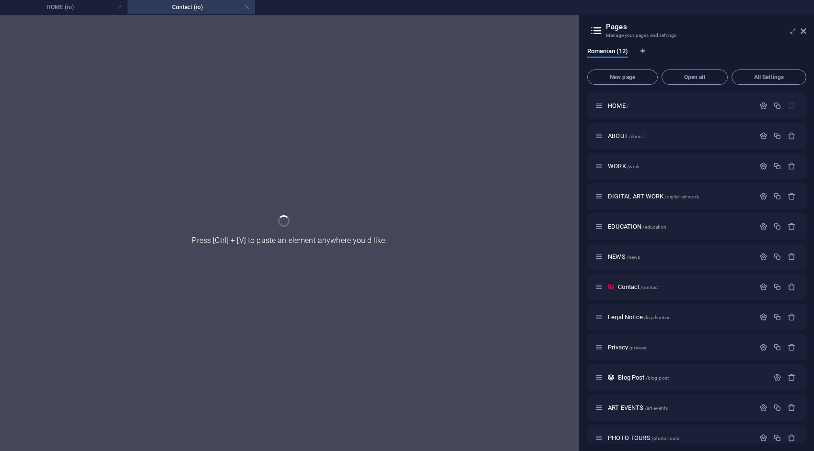 The width and height of the screenshot is (814, 451). Describe the element at coordinates (681, 197) in the screenshot. I see `span: /digital-art-work` at that location.